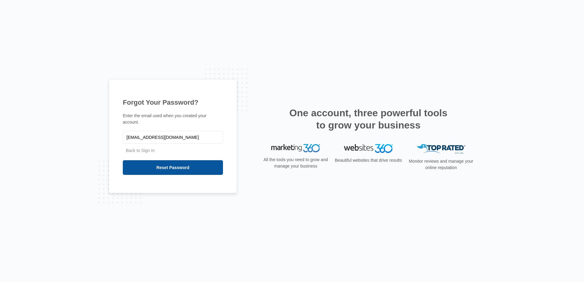  What do you see at coordinates (173, 102) in the screenshot?
I see `h1: Forgot Your Password?` at bounding box center [173, 102].